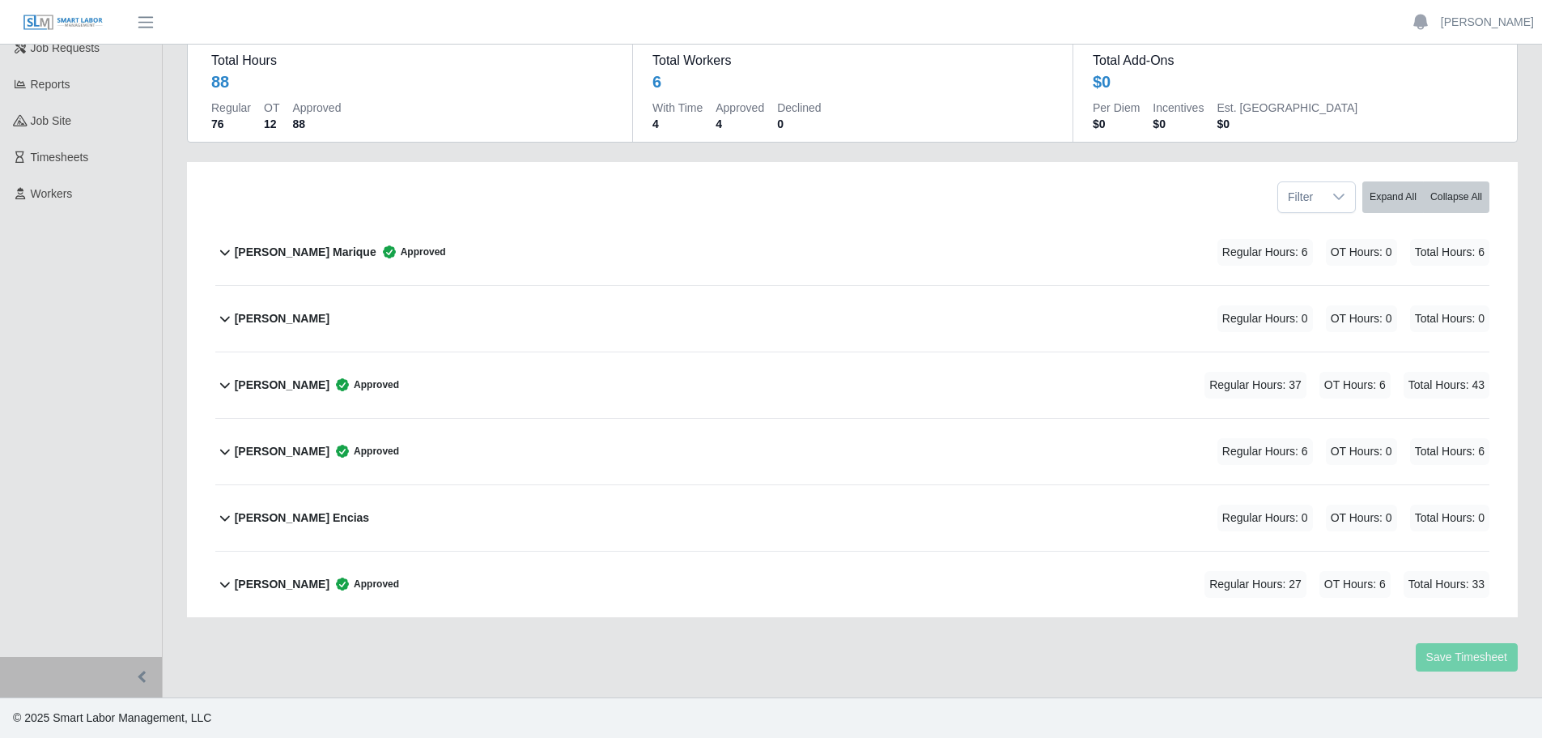 The height and width of the screenshot is (738, 1542). Describe the element at coordinates (1293, 61) in the screenshot. I see `dt: Total Add-Ons` at that location.